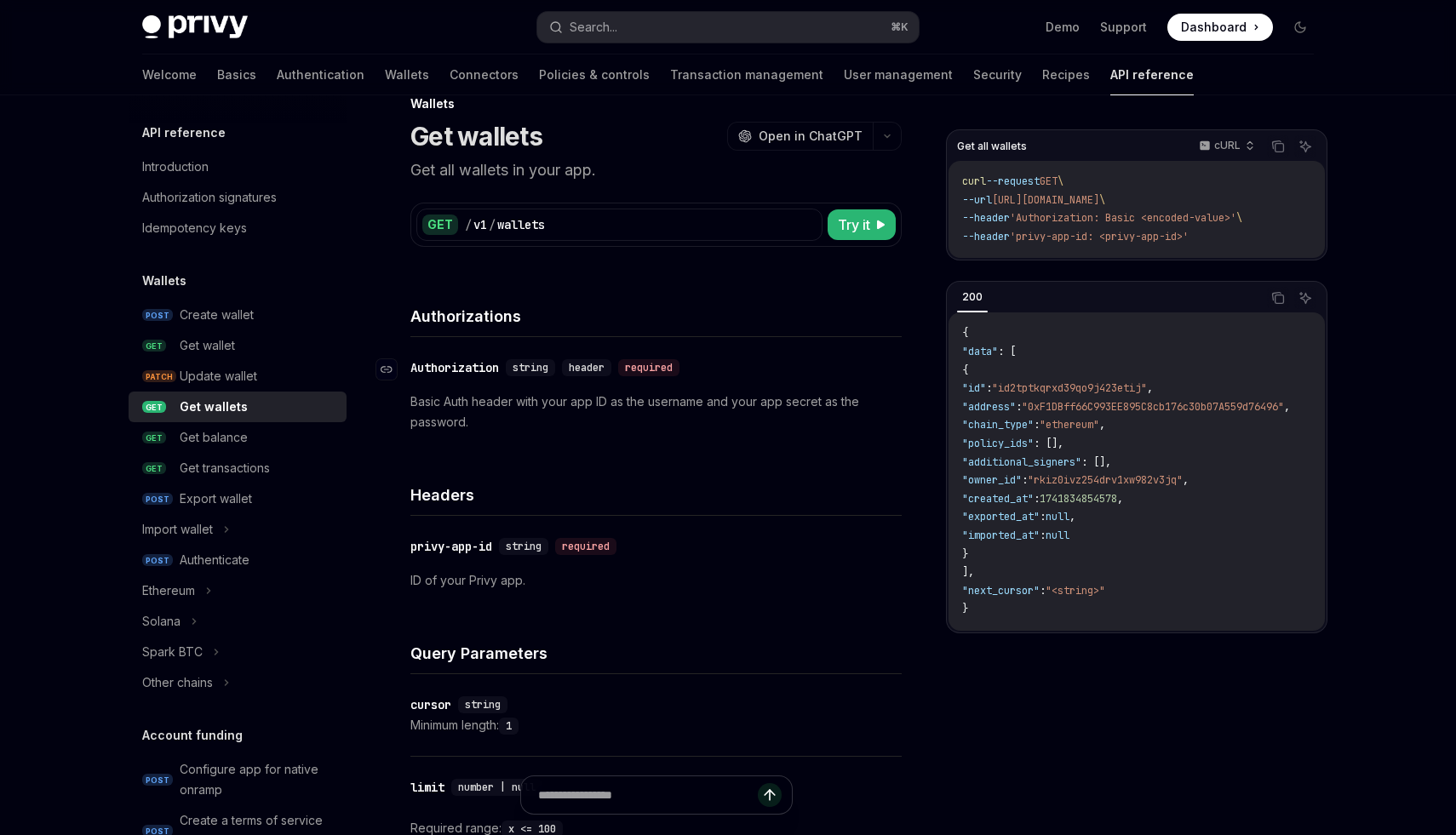 The height and width of the screenshot is (835, 1456). What do you see at coordinates (238, 560) in the screenshot?
I see `a: POSTAuthenticate` at bounding box center [238, 560].